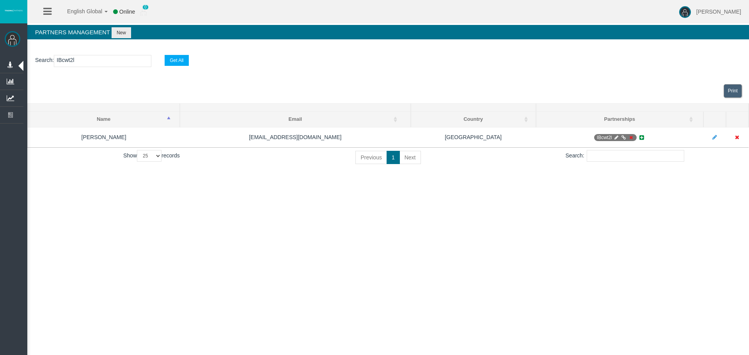  What do you see at coordinates (176, 60) in the screenshot?
I see `button: Get All` at bounding box center [176, 60].